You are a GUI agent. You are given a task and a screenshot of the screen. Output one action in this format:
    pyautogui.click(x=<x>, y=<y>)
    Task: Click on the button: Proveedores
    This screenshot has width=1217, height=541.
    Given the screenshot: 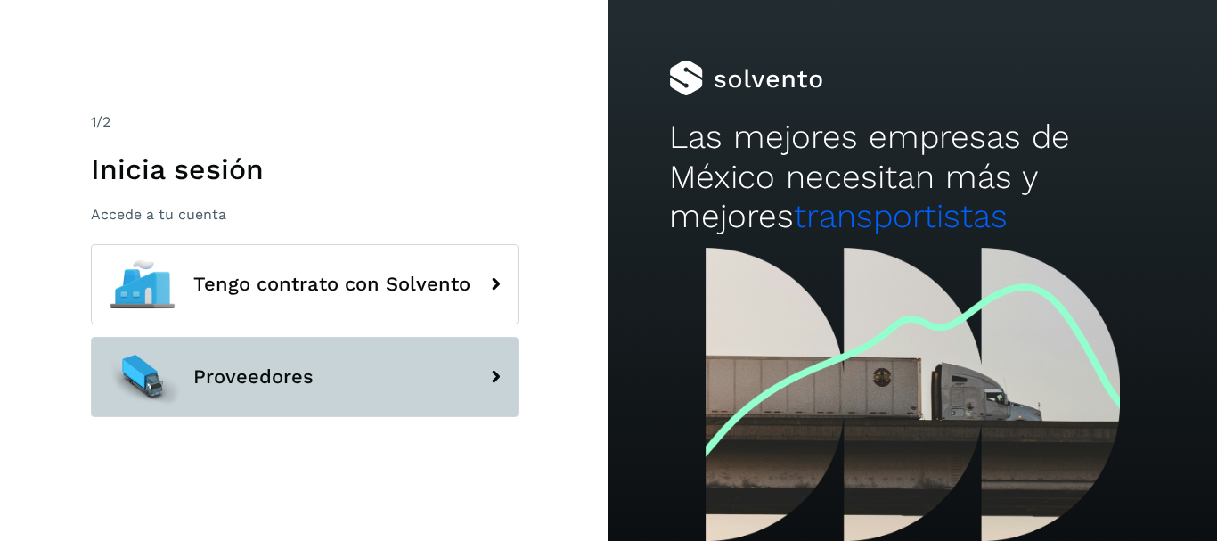 What is the action you would take?
    pyautogui.click(x=305, y=377)
    